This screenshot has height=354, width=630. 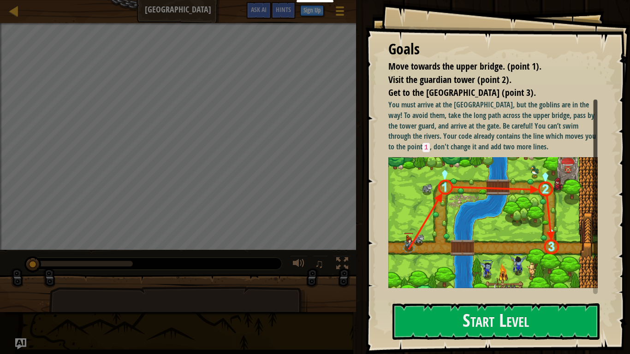 What do you see at coordinates (486, 80) in the screenshot?
I see `li: Visit the guardian tower (point 2).` at bounding box center [486, 80].